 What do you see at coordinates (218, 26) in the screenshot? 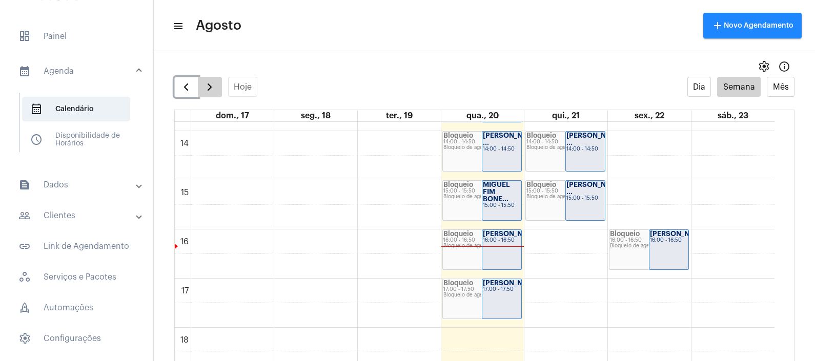
I see `span: Agosto` at bounding box center [218, 26].